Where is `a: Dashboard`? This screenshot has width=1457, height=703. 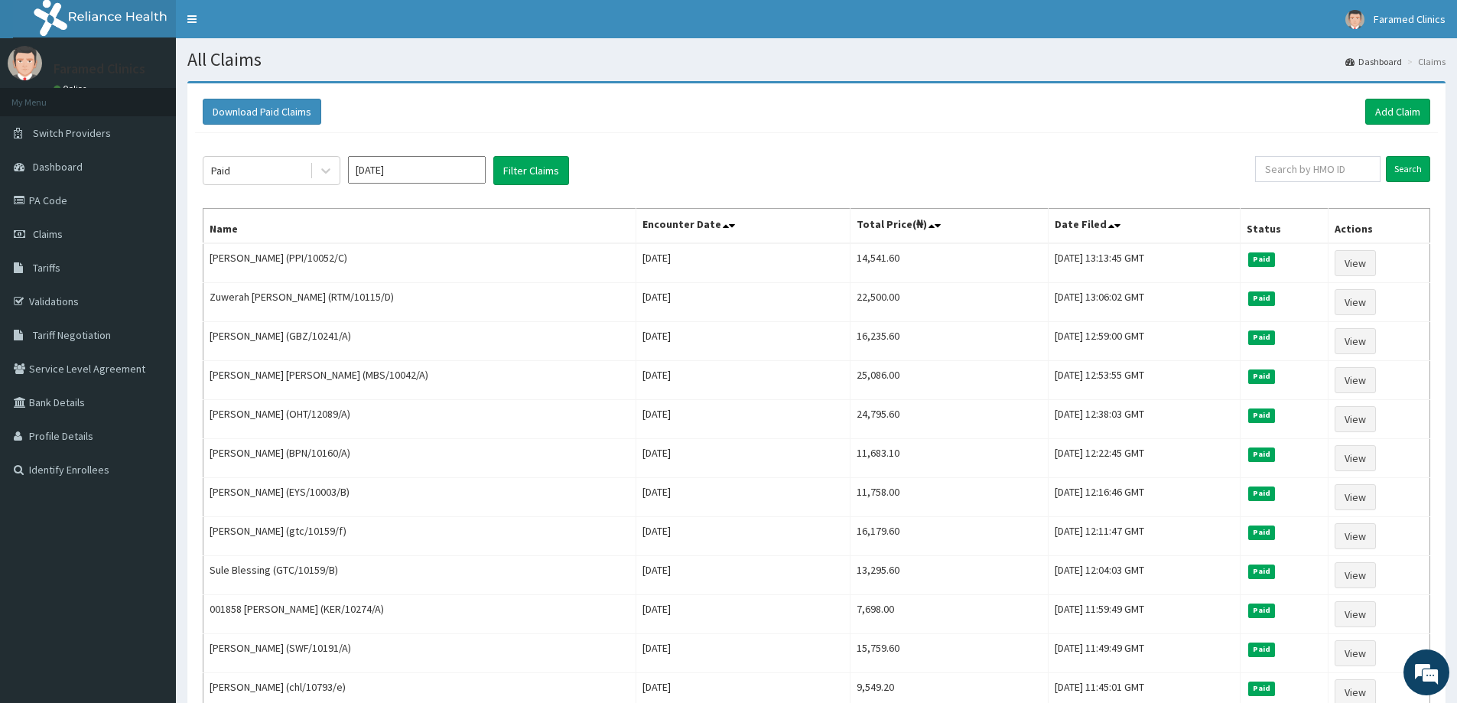
a: Dashboard is located at coordinates (1374, 61).